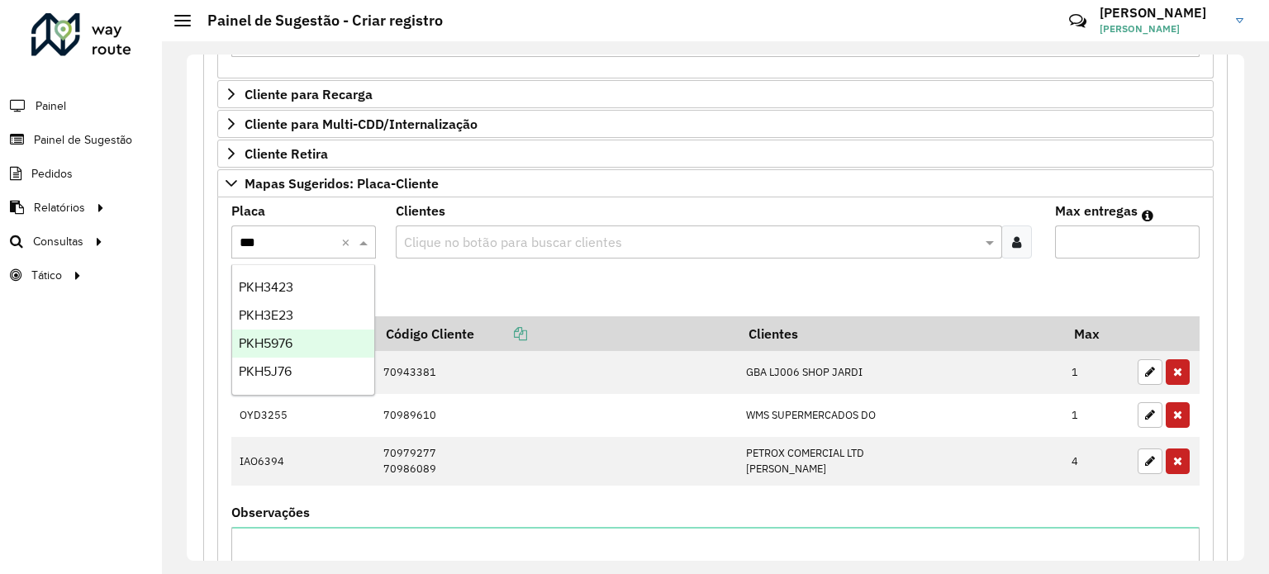 Image resolution: width=1269 pixels, height=574 pixels. Describe the element at coordinates (556, 372) in the screenshot. I see `td: 70943381` at that location.